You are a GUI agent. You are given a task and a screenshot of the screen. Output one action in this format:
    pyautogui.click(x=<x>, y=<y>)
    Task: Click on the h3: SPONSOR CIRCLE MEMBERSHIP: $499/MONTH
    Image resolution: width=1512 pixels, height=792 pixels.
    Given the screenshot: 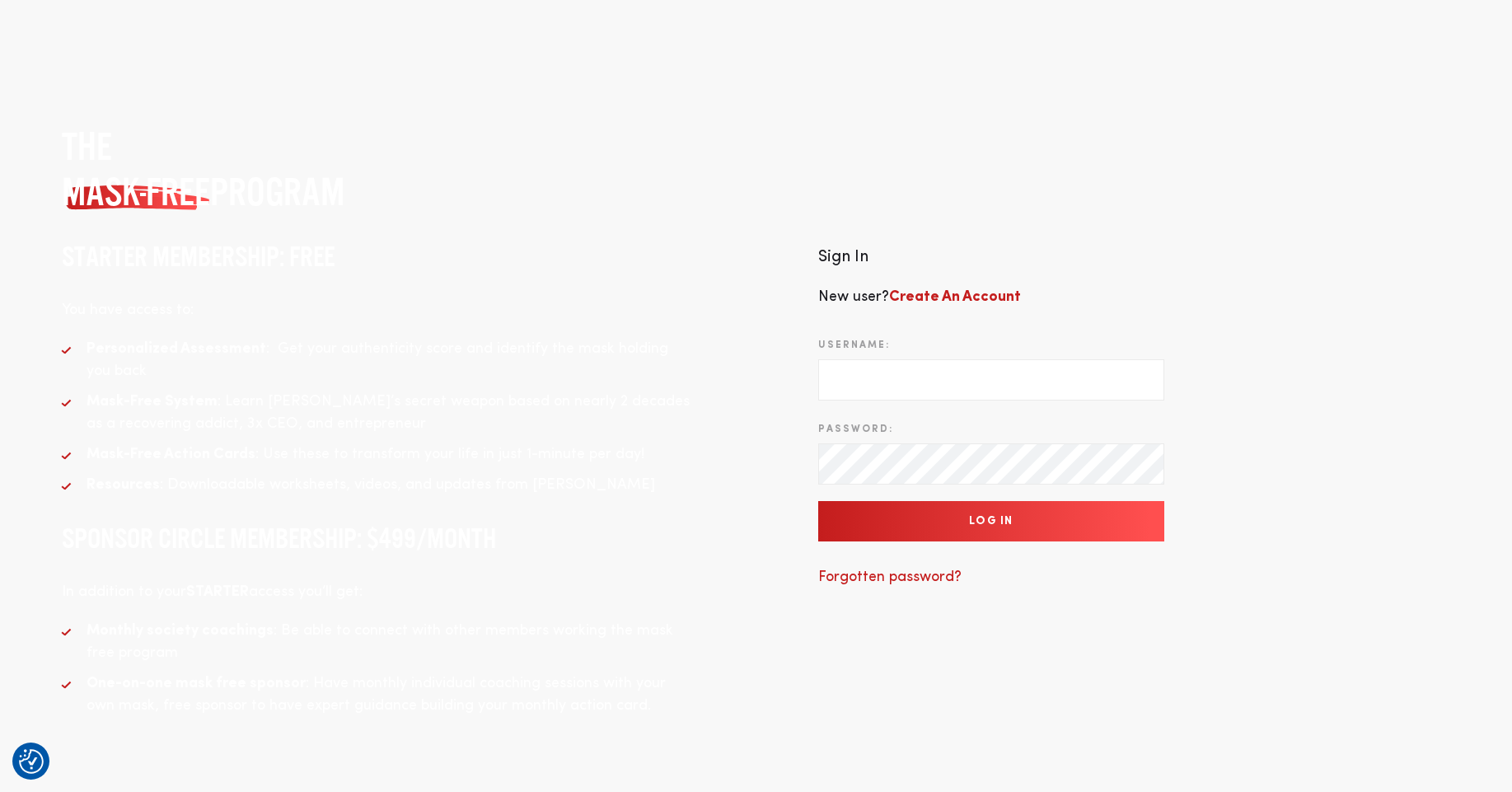 What is the action you would take?
    pyautogui.click(x=378, y=538)
    